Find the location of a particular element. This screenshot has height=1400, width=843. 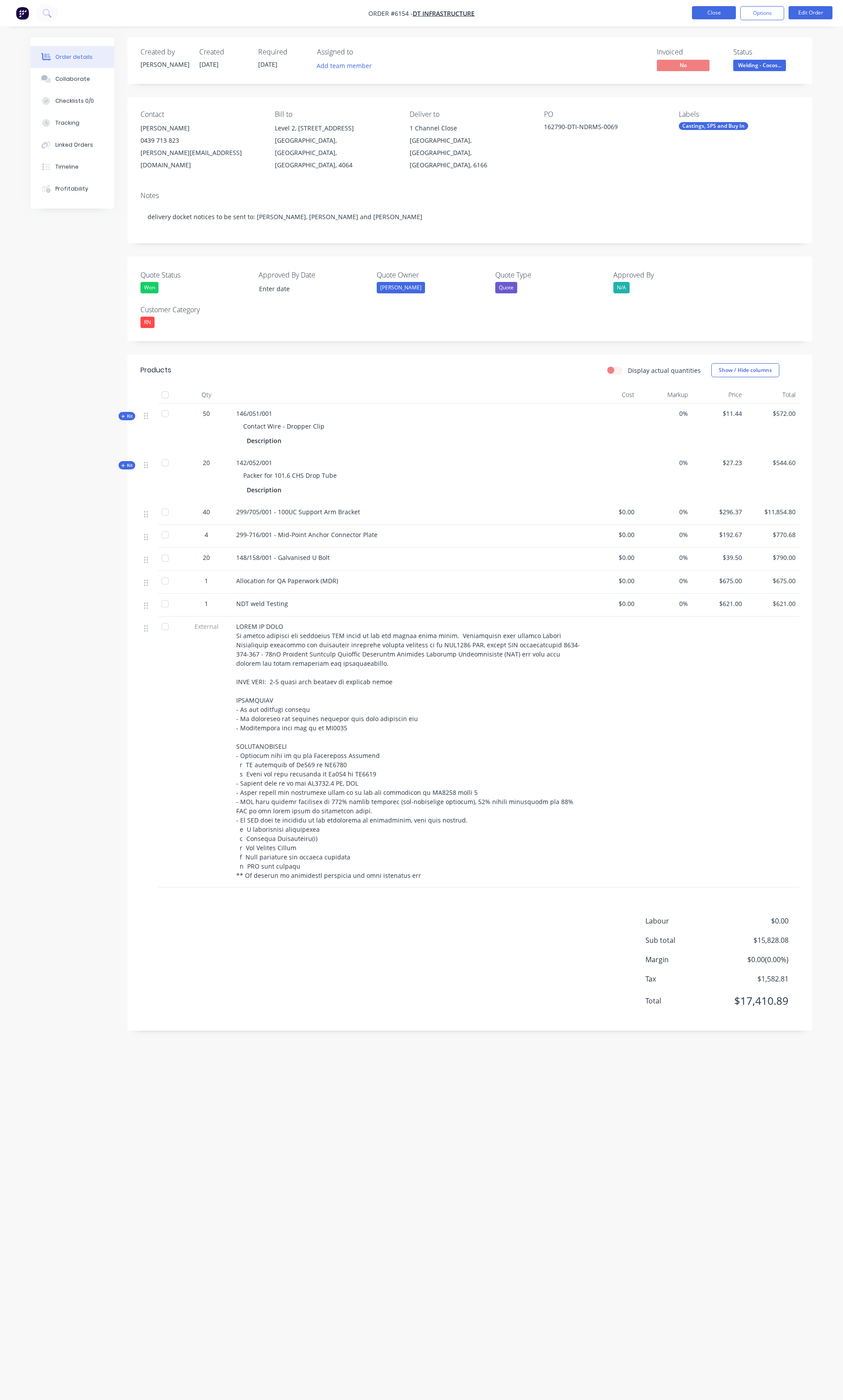

div: Labels is located at coordinates (739, 114).